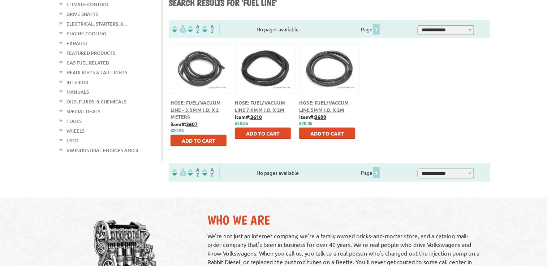 Image resolution: width=547 pixels, height=266 pixels. What do you see at coordinates (196, 110) in the screenshot?
I see `a: Hose: Fuel/Vacuum Line - 3.5mm I.D. x 2 meters` at bounding box center [196, 110].